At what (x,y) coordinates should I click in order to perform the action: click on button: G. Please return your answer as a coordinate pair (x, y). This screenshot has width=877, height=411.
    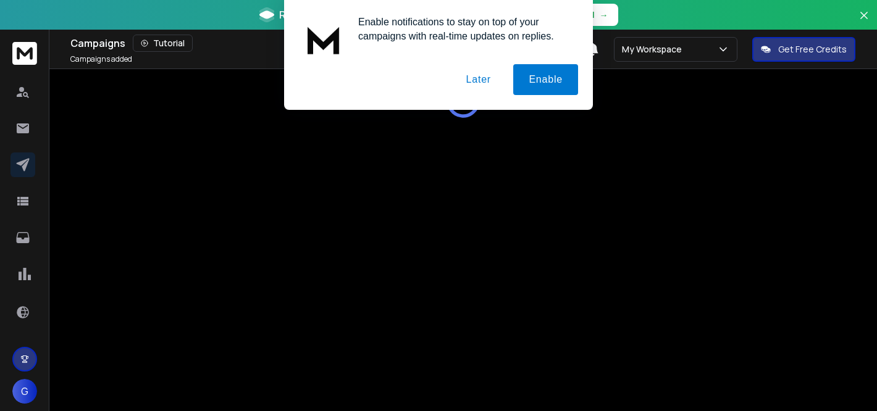
    Looking at the image, I should click on (25, 392).